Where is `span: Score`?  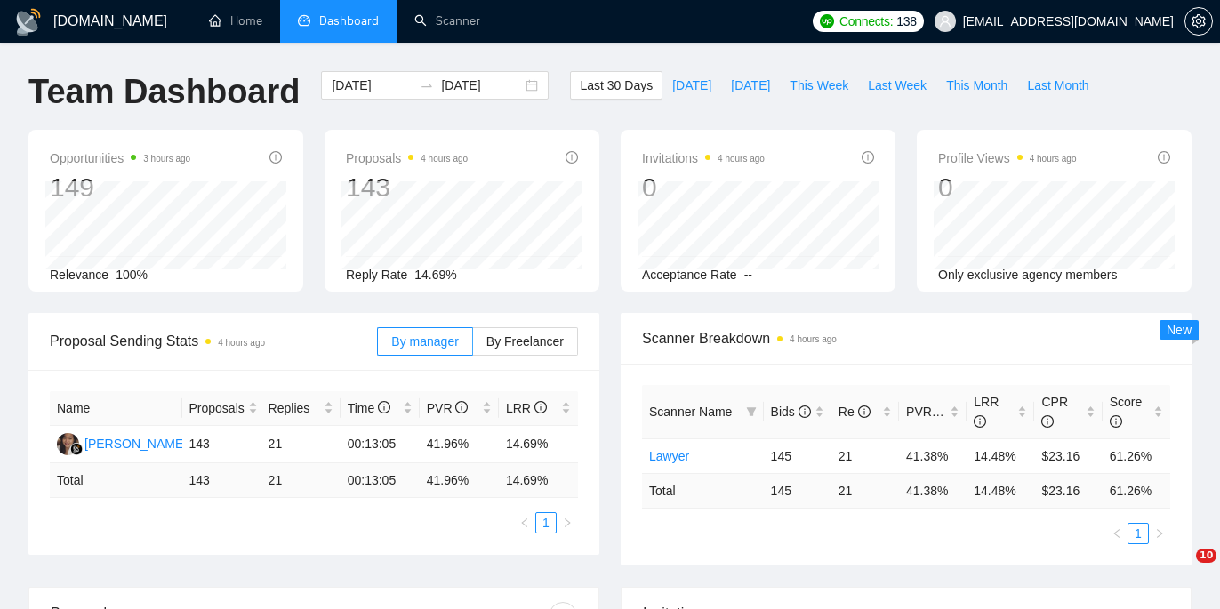
span: Score is located at coordinates (1125, 412).